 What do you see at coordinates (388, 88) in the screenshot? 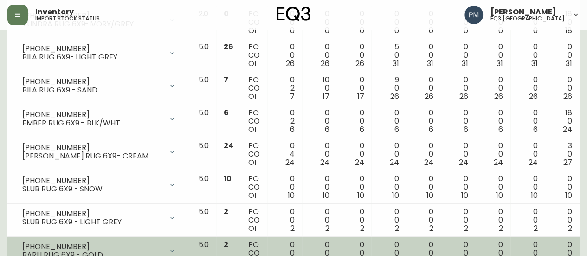
I see `div: 9 0` at bounding box center [388, 88].